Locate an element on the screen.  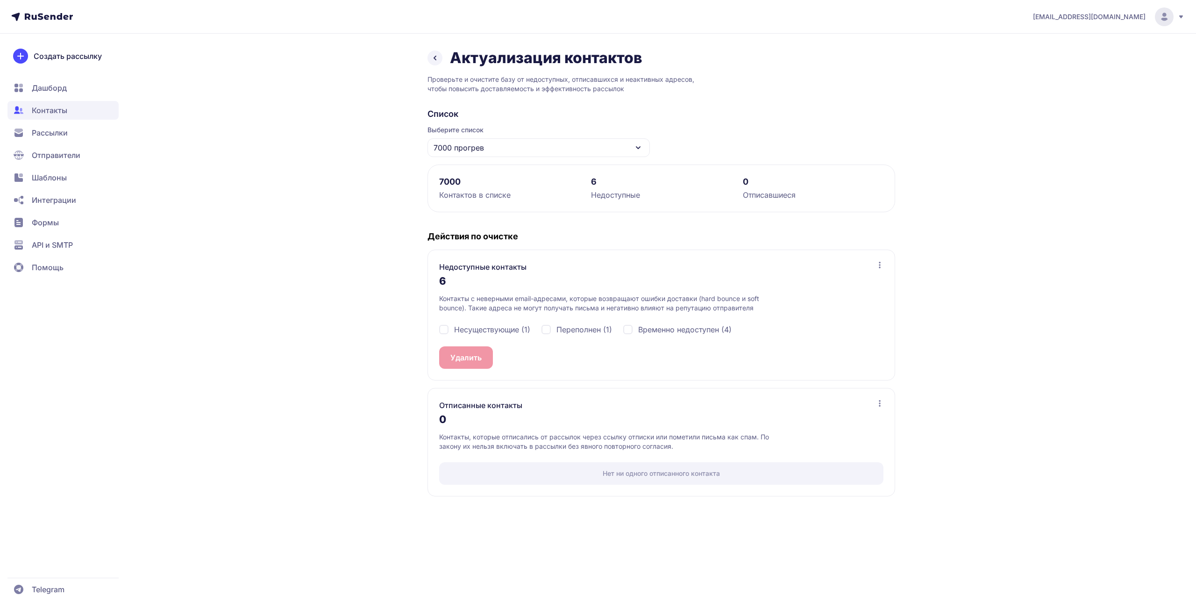
span: Временно недоступен (4) is located at coordinates (685, 329).